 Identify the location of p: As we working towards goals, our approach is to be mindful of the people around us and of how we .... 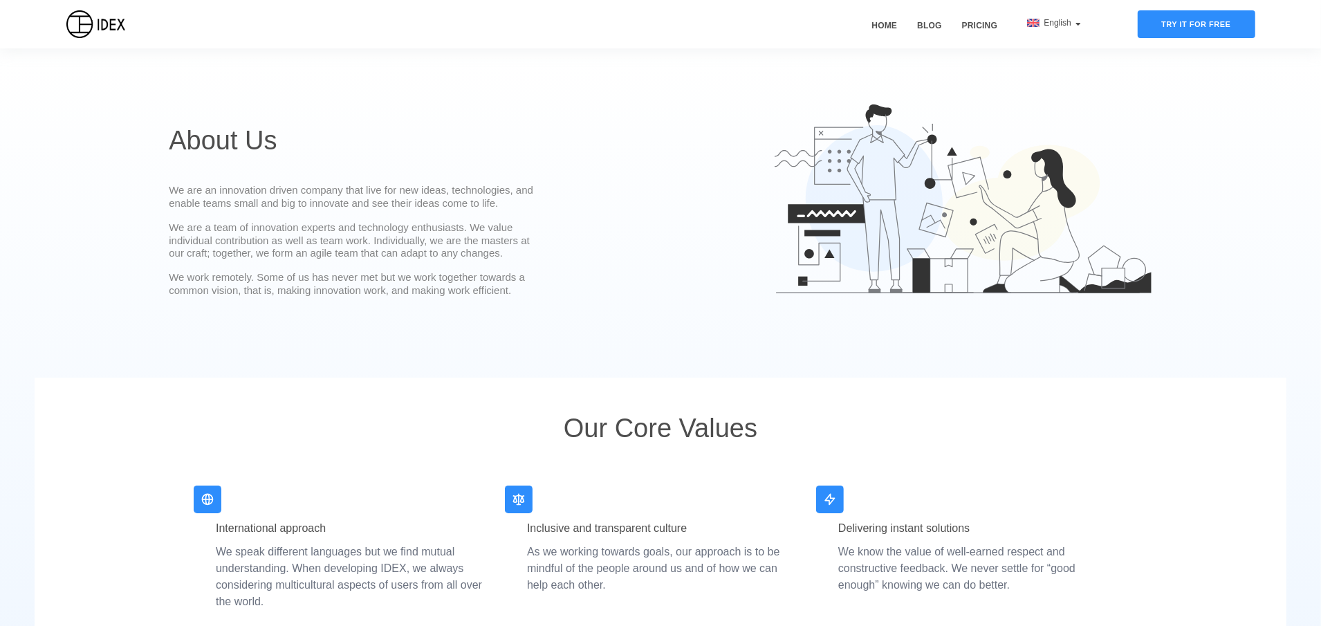
(660, 568).